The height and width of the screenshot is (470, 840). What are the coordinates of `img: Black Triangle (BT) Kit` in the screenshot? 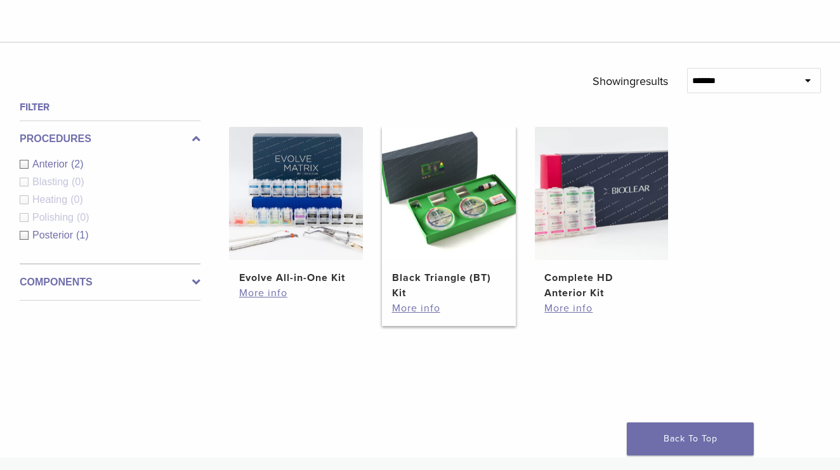 It's located at (449, 194).